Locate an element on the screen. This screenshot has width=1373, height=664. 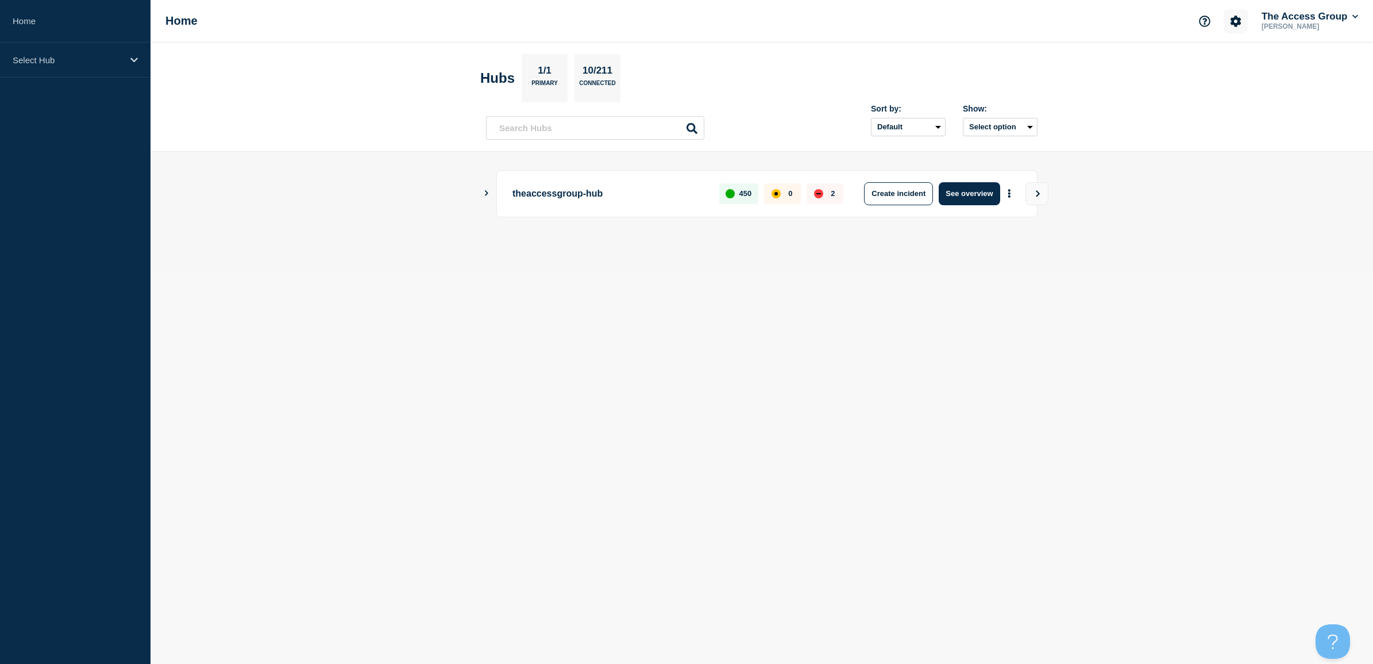
button: Show Connected Hubs is located at coordinates (487, 193).